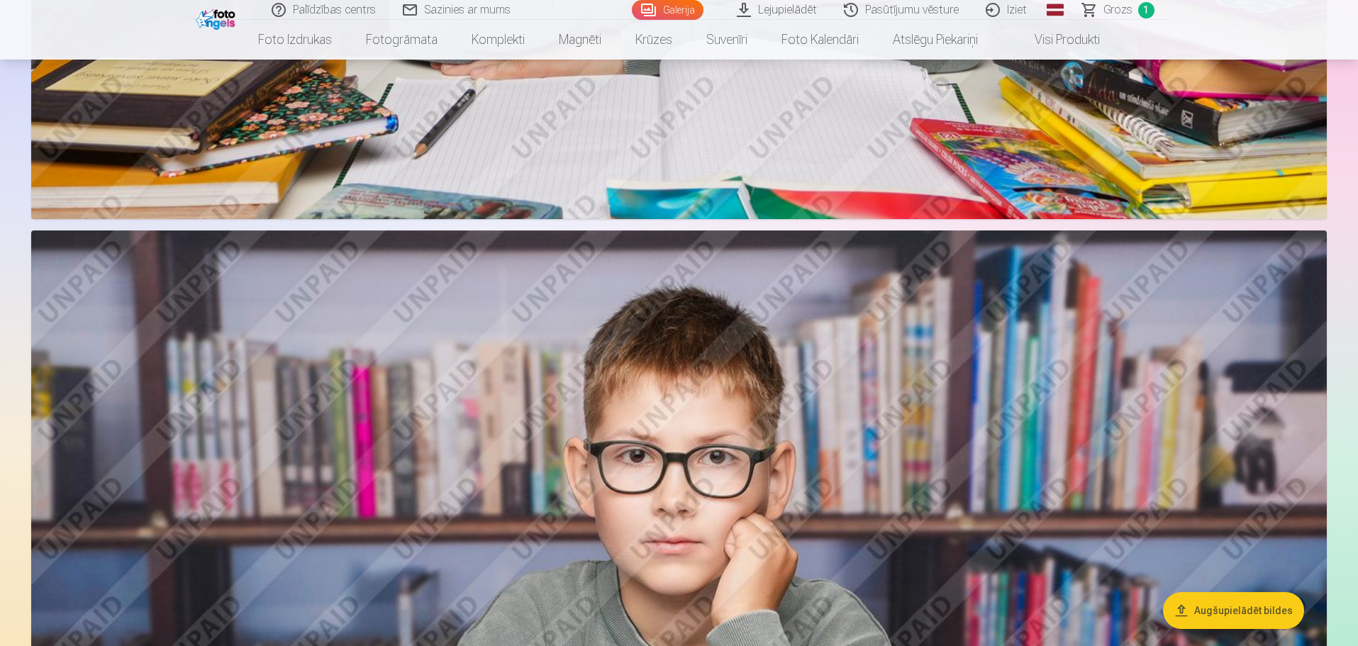 The height and width of the screenshot is (646, 1358). What do you see at coordinates (654, 40) in the screenshot?
I see `a: Krūzes` at bounding box center [654, 40].